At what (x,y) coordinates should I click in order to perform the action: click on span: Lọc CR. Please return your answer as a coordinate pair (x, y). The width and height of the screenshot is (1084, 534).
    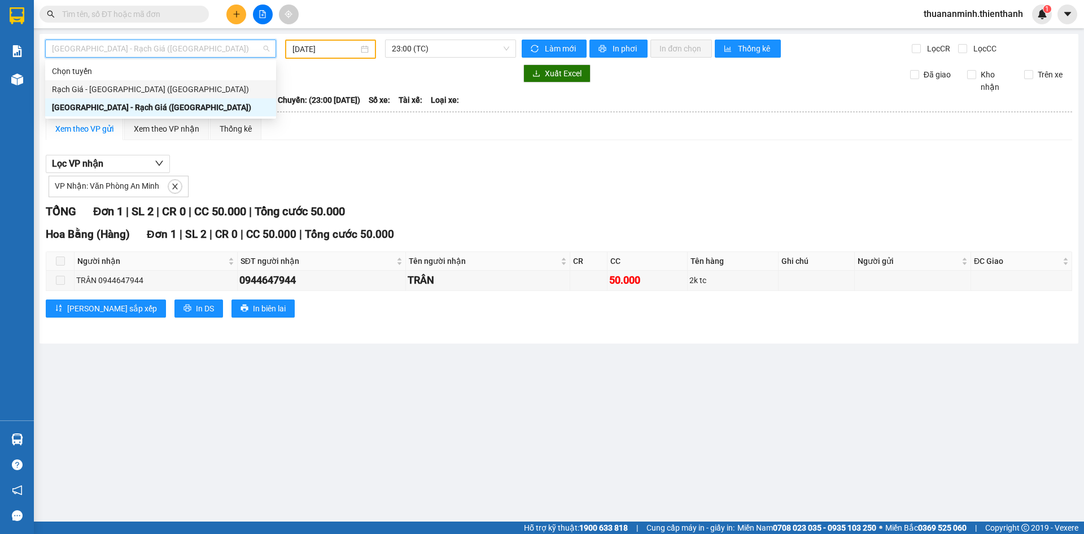
    Looking at the image, I should click on (938, 49).